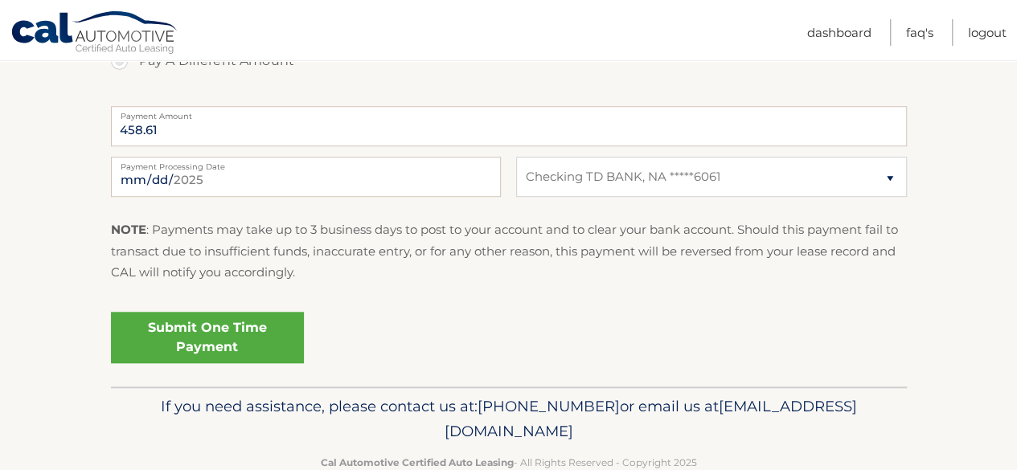  What do you see at coordinates (95, 34) in the screenshot?
I see `a: Cal Automotive` at bounding box center [95, 34].